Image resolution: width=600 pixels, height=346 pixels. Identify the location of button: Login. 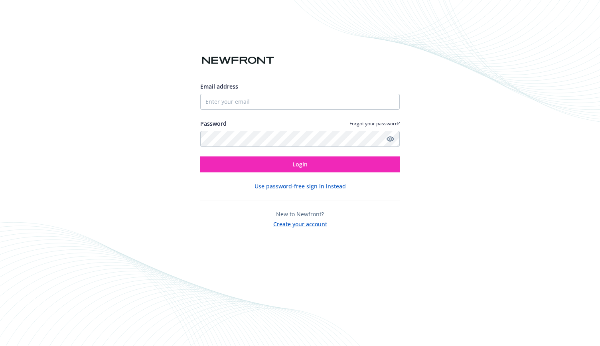
(300, 164).